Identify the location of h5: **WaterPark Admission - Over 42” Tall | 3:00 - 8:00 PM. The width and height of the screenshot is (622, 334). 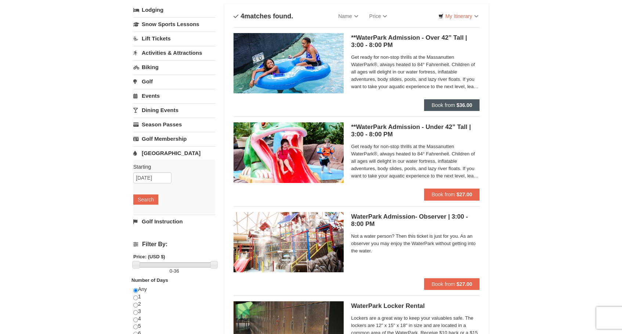
(415, 41).